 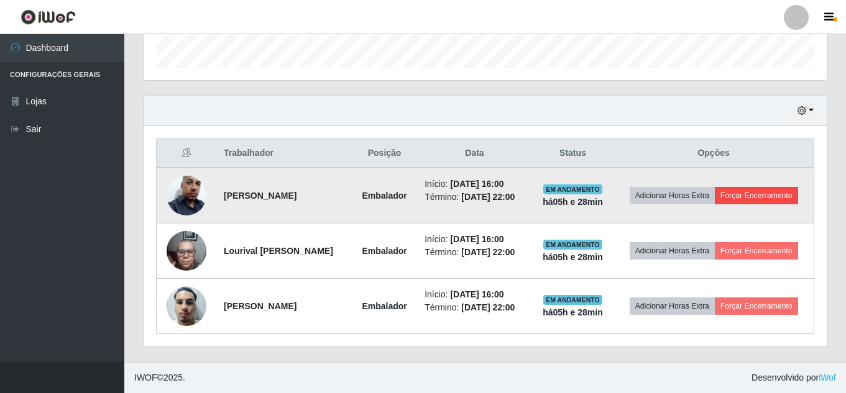 What do you see at coordinates (794, 378) in the screenshot?
I see `span: Desenvolvido por` at bounding box center [794, 378].